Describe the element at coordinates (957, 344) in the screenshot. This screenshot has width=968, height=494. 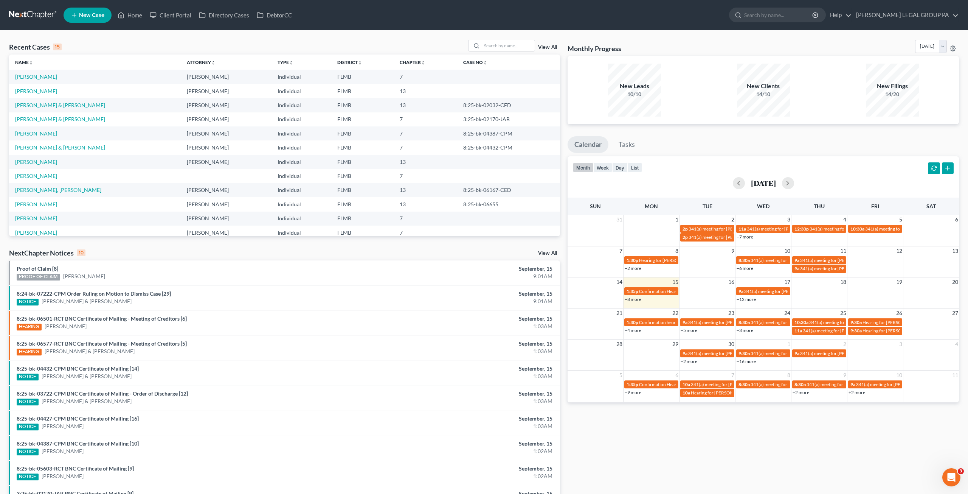
I see `span: 4` at that location.